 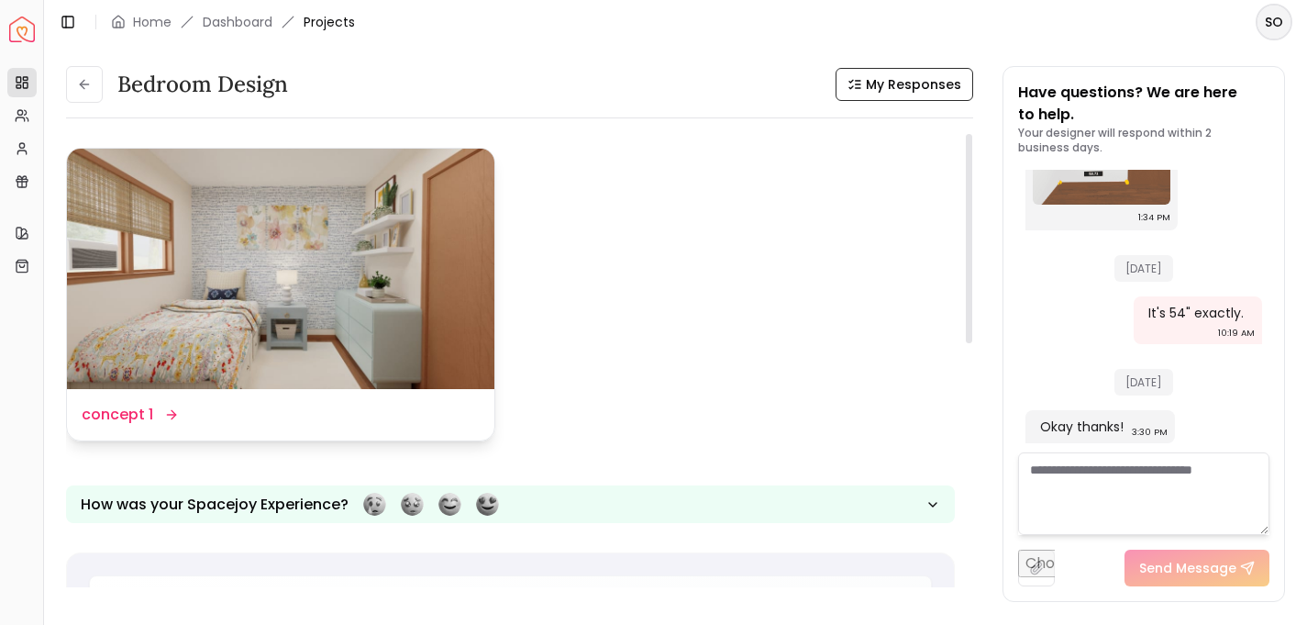 I want to click on button: SO, so click(x=1274, y=22).